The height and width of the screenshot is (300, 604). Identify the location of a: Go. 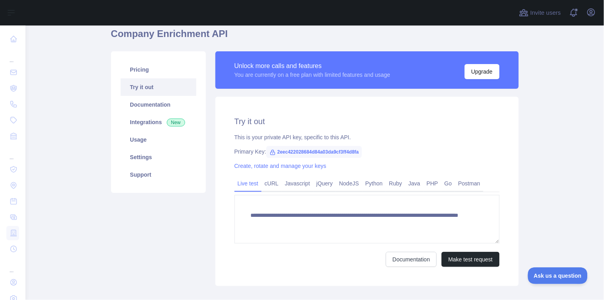
(448, 183).